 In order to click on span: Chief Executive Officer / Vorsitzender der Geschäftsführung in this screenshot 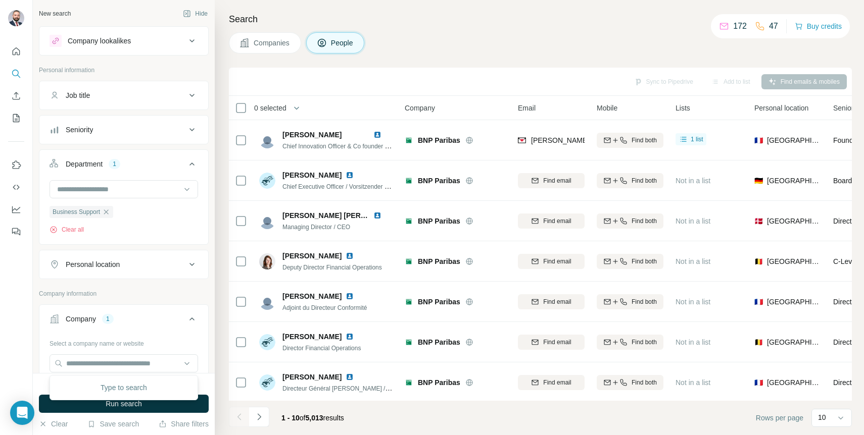, I will do `click(362, 186)`.